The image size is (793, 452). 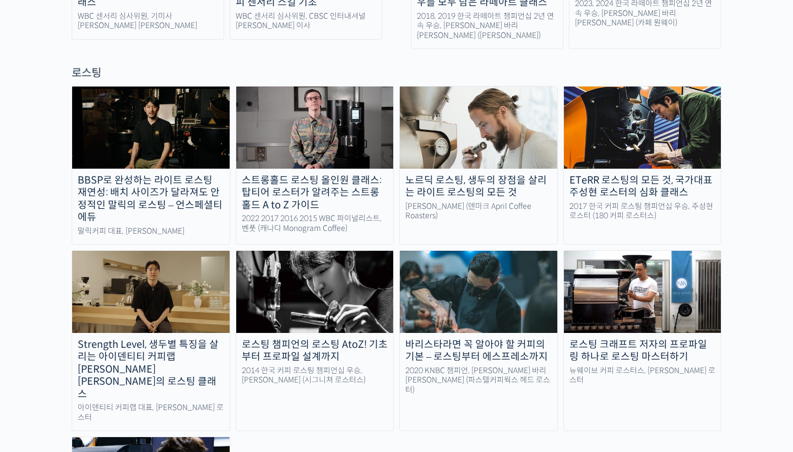 What do you see at coordinates (479, 350) in the screenshot?
I see `div: 바리스타라면 꼭 알아야 할 커피의 기본 – 로스팅부터 에스프레소까지` at bounding box center [479, 350].